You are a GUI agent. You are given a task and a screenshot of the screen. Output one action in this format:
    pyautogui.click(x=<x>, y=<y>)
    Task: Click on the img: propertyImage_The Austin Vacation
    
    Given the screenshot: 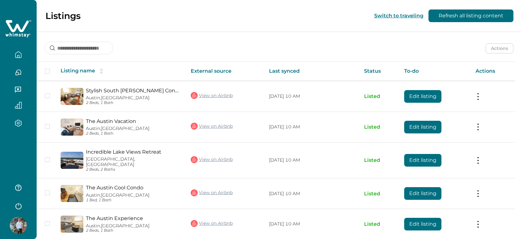 What is the action you would take?
    pyautogui.click(x=72, y=127)
    